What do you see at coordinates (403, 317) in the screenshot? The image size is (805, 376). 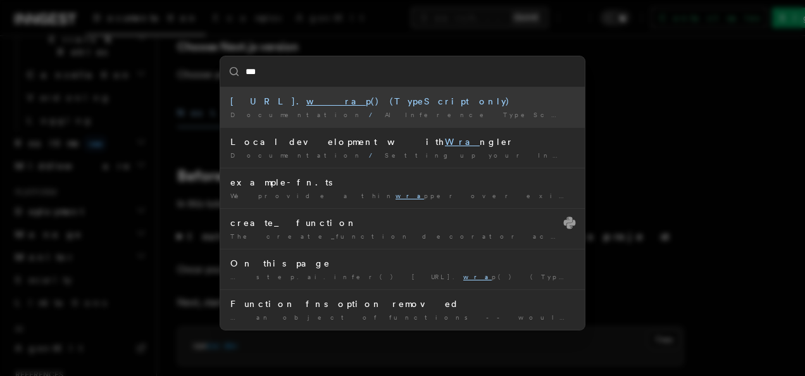 I see `div: … an object of functions -- would p those passed functions in …` at bounding box center [403, 317].